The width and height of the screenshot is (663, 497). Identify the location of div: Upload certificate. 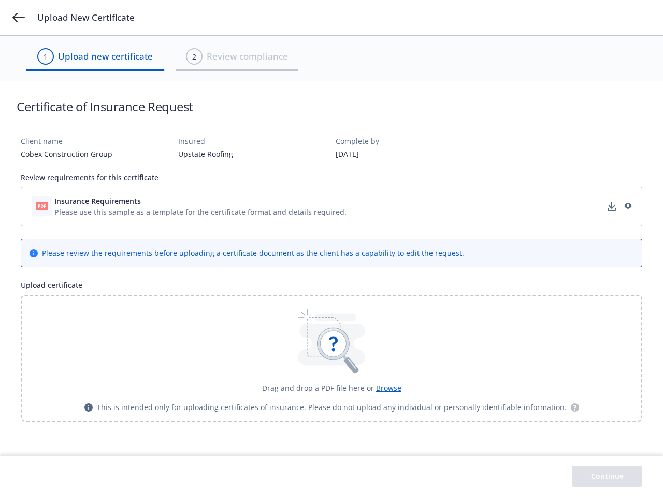
(331, 285).